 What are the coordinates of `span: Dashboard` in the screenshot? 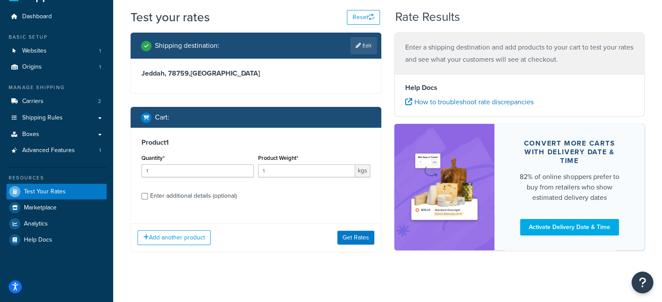 It's located at (37, 17).